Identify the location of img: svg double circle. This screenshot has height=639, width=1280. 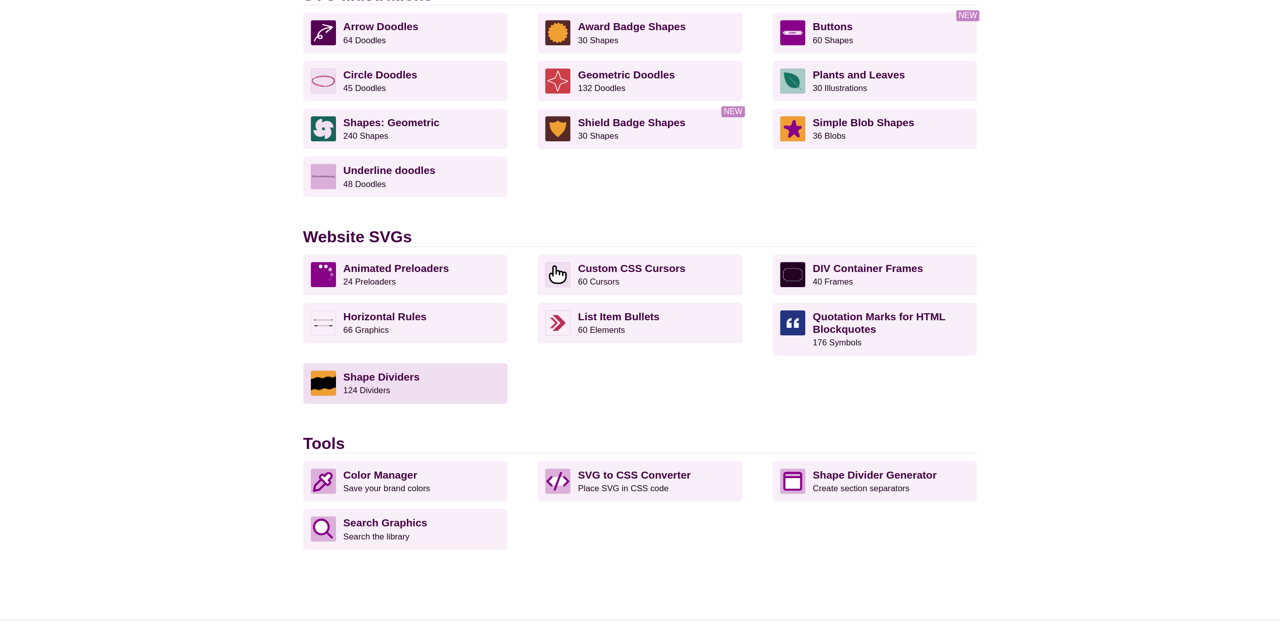
(323, 81).